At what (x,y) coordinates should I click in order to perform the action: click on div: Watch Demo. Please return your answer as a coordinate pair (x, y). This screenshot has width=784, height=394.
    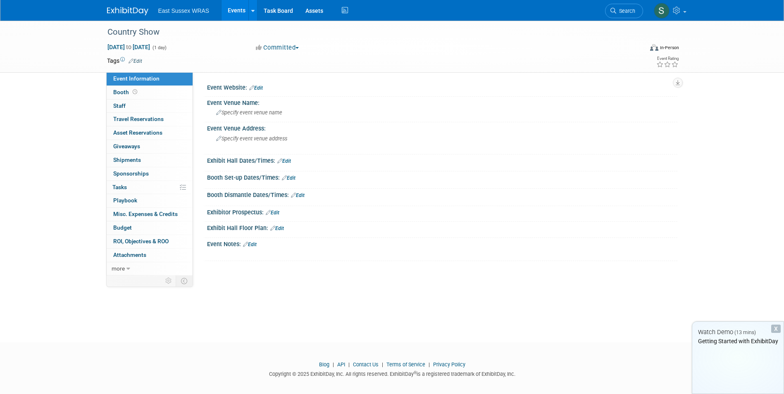
    Looking at the image, I should click on (737, 332).